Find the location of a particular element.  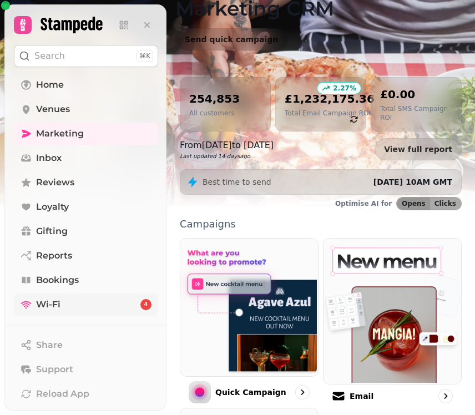

button: Opens is located at coordinates (414, 204).